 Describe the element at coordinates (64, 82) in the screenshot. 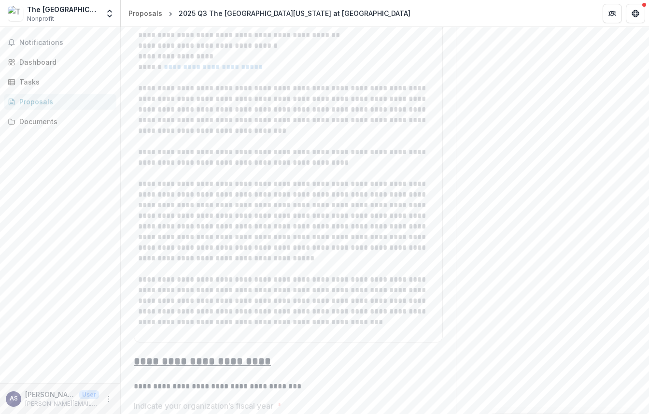

I see `div: Tasks` at that location.